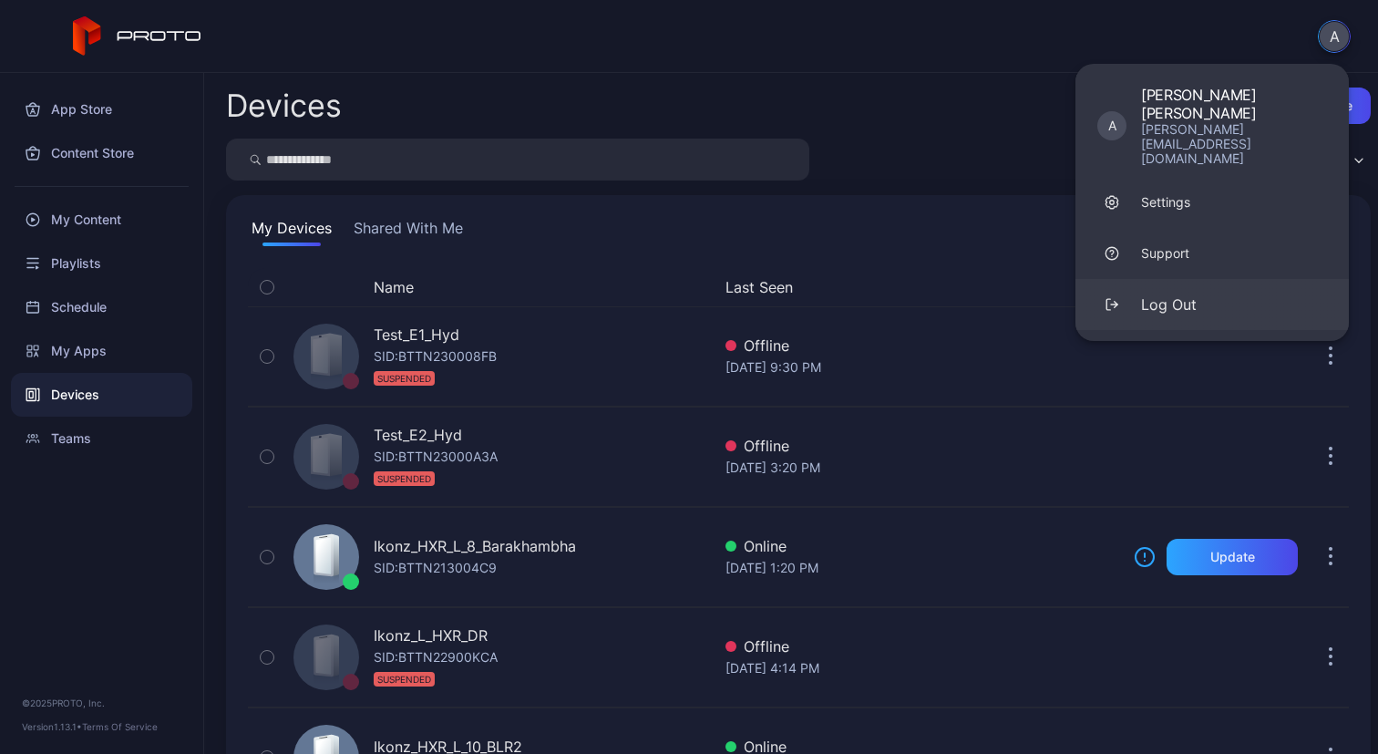  What do you see at coordinates (283, 106) in the screenshot?
I see `h2: Devices` at bounding box center [283, 106].